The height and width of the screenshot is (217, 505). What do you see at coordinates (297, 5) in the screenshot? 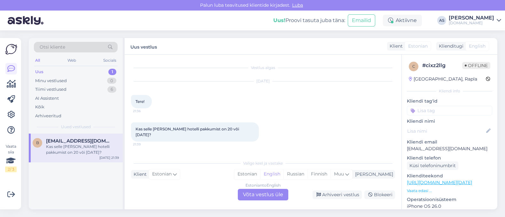
I see `span: Luba` at bounding box center [297, 5].